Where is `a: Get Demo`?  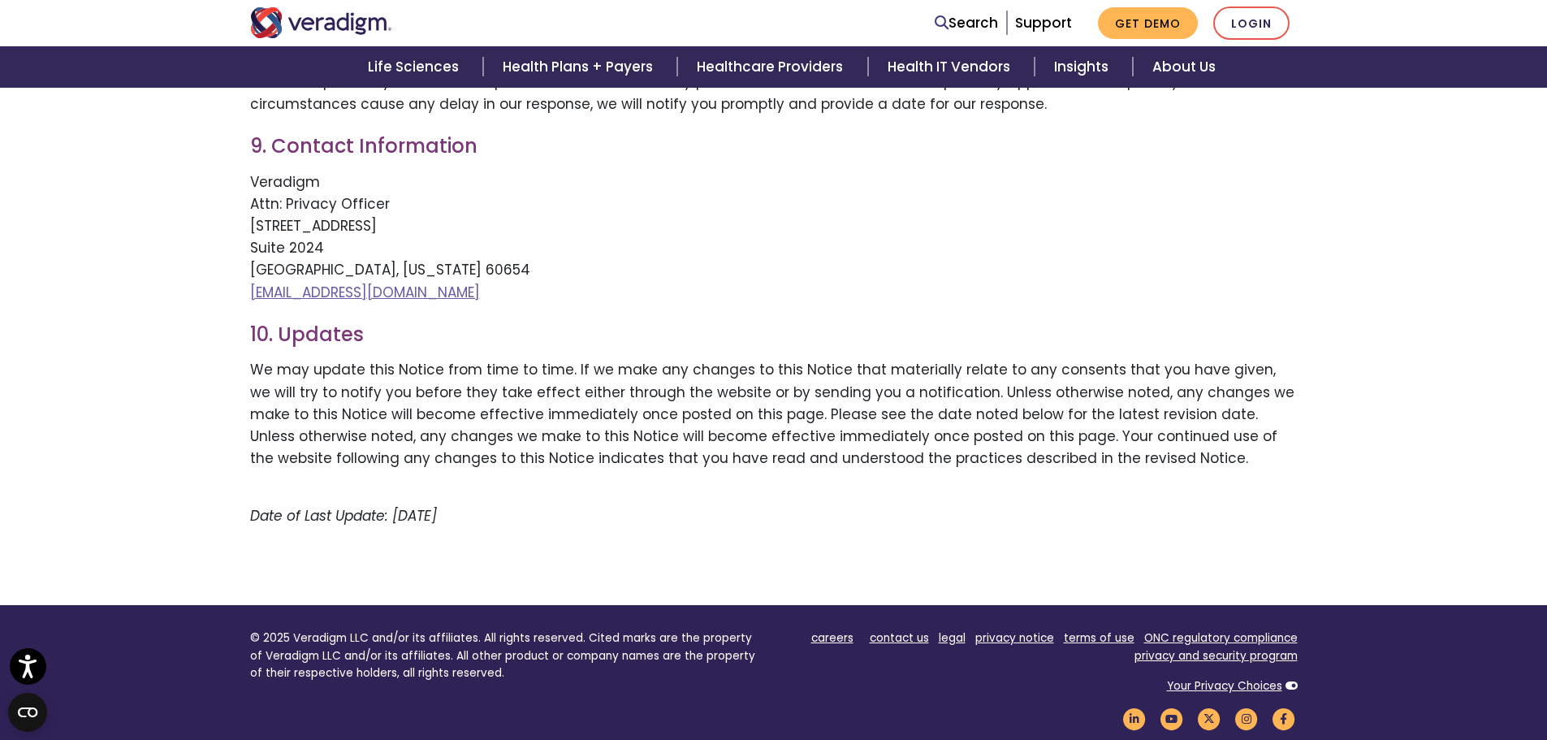 a: Get Demo is located at coordinates (1147, 23).